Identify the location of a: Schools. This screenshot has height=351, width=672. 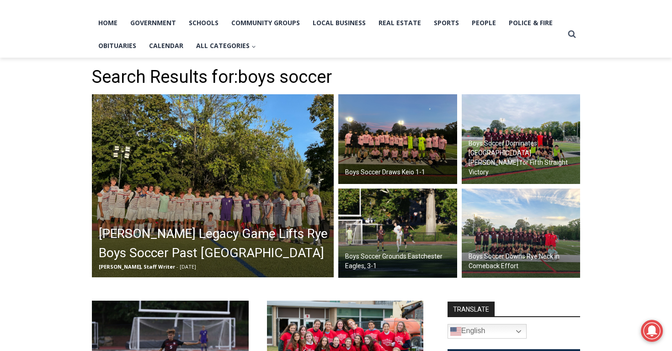
(203, 23).